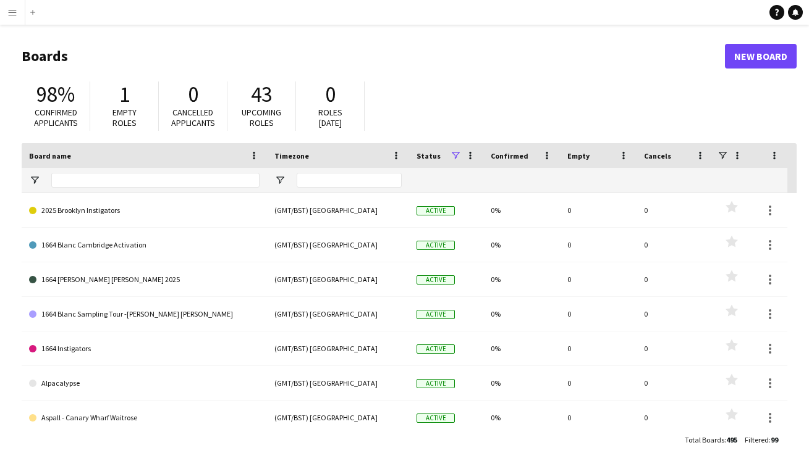  Describe the element at coordinates (56, 117) in the screenshot. I see `span: Confirmed applicants` at that location.